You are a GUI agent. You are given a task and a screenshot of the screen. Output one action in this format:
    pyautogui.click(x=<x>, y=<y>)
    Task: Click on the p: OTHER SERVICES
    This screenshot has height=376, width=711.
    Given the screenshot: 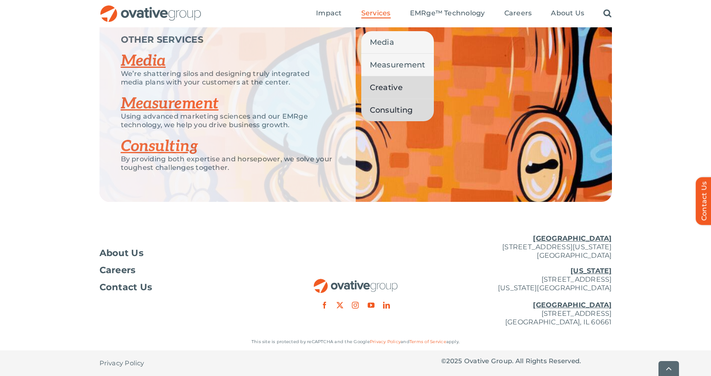 What is the action you would take?
    pyautogui.click(x=228, y=40)
    